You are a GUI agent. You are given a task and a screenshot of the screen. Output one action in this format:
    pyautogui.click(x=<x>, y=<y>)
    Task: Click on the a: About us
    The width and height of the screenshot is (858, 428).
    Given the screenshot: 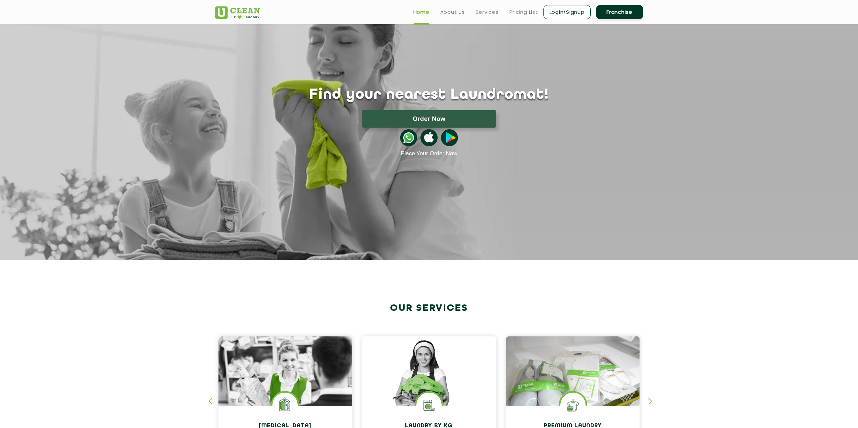 What is the action you would take?
    pyautogui.click(x=452, y=12)
    